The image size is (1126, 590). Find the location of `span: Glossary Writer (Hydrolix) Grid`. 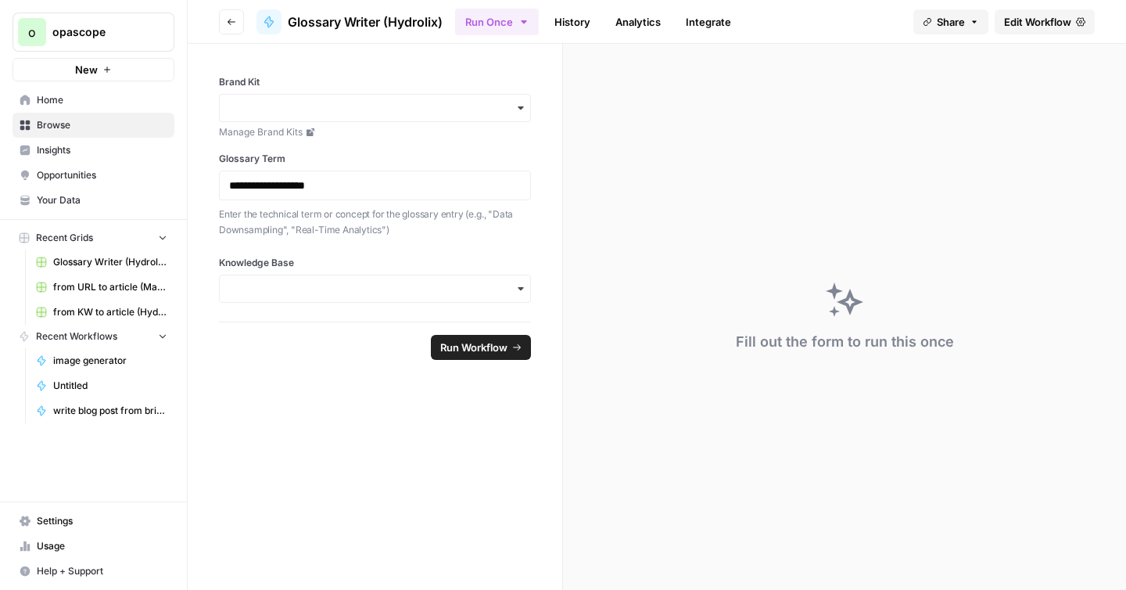

span: Glossary Writer (Hydrolix) Grid is located at coordinates (110, 262).